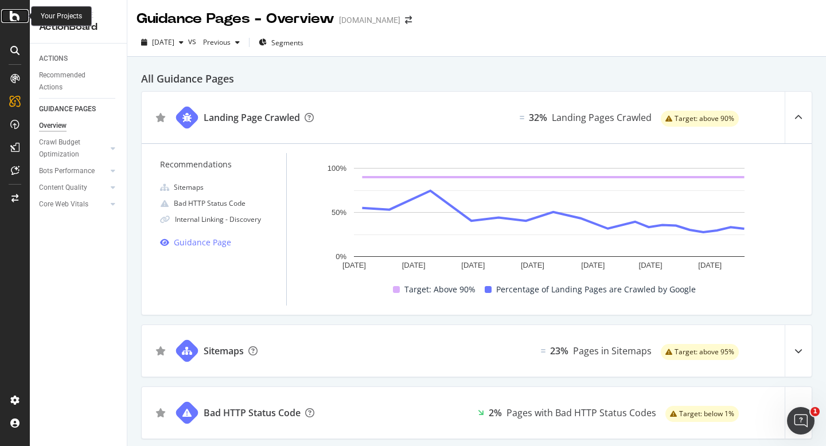 The width and height of the screenshot is (826, 446). I want to click on a: Bots Performance, so click(73, 171).